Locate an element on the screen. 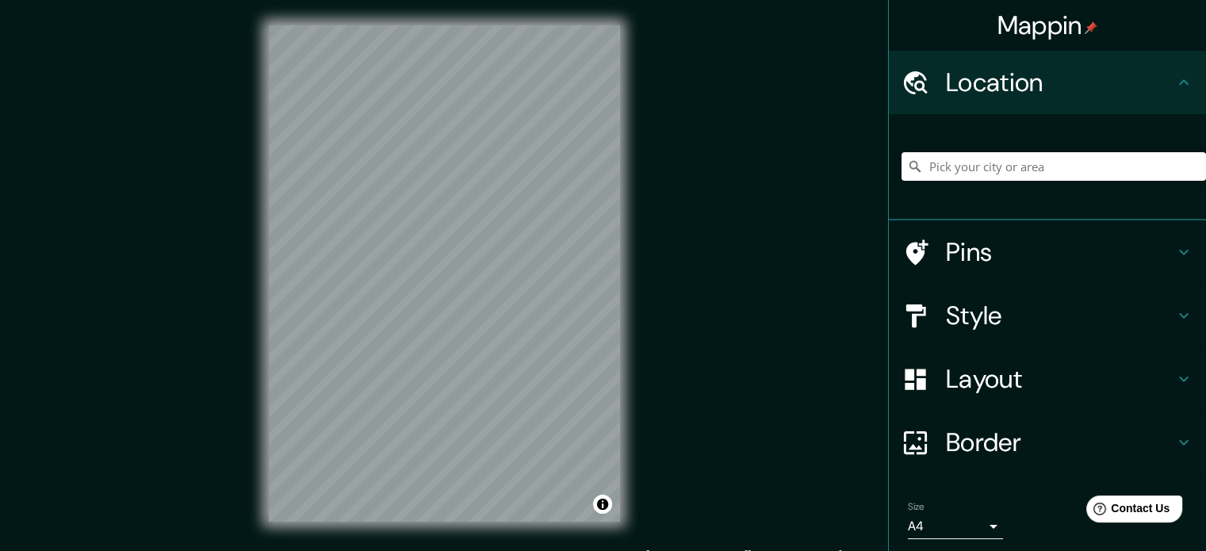 The height and width of the screenshot is (551, 1206). label: Size is located at coordinates (916, 507).